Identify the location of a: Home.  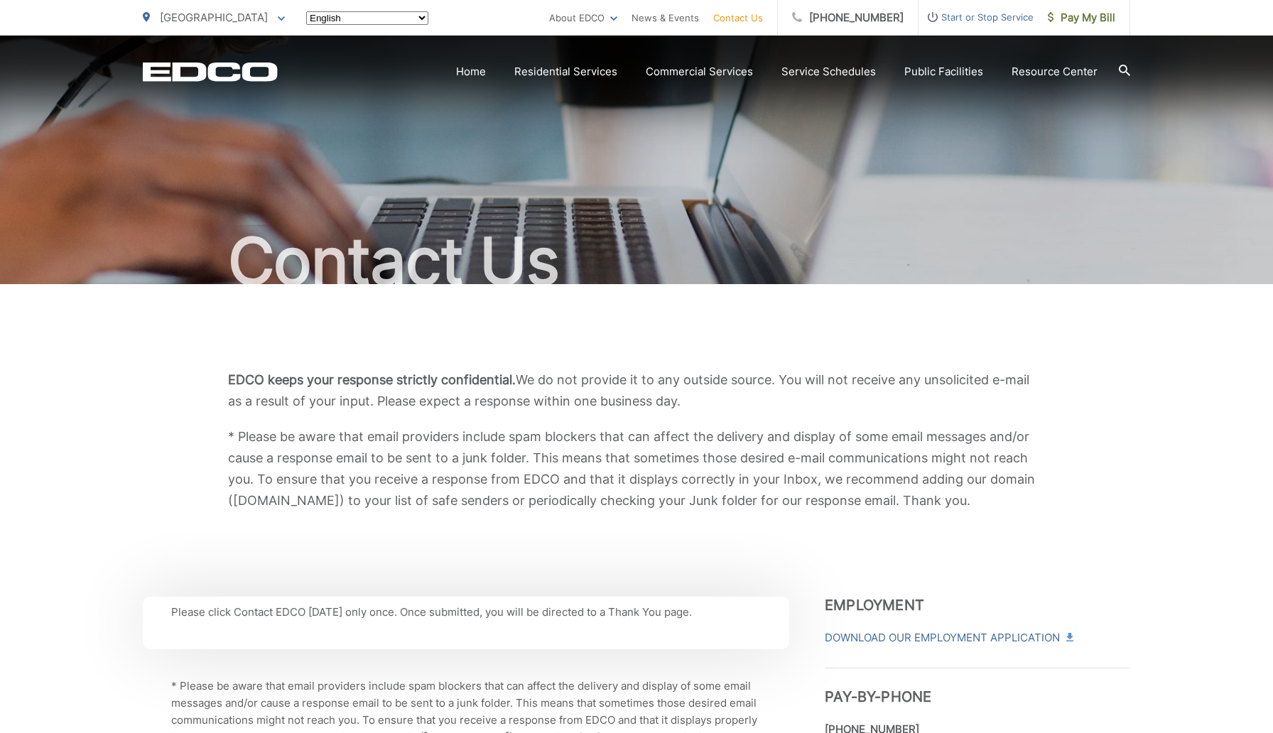
(471, 72).